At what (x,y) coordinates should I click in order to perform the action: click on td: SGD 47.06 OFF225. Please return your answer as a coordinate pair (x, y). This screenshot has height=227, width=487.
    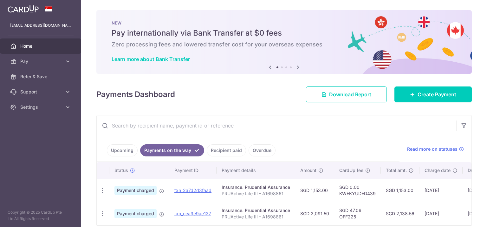
    Looking at the image, I should click on (358, 213).